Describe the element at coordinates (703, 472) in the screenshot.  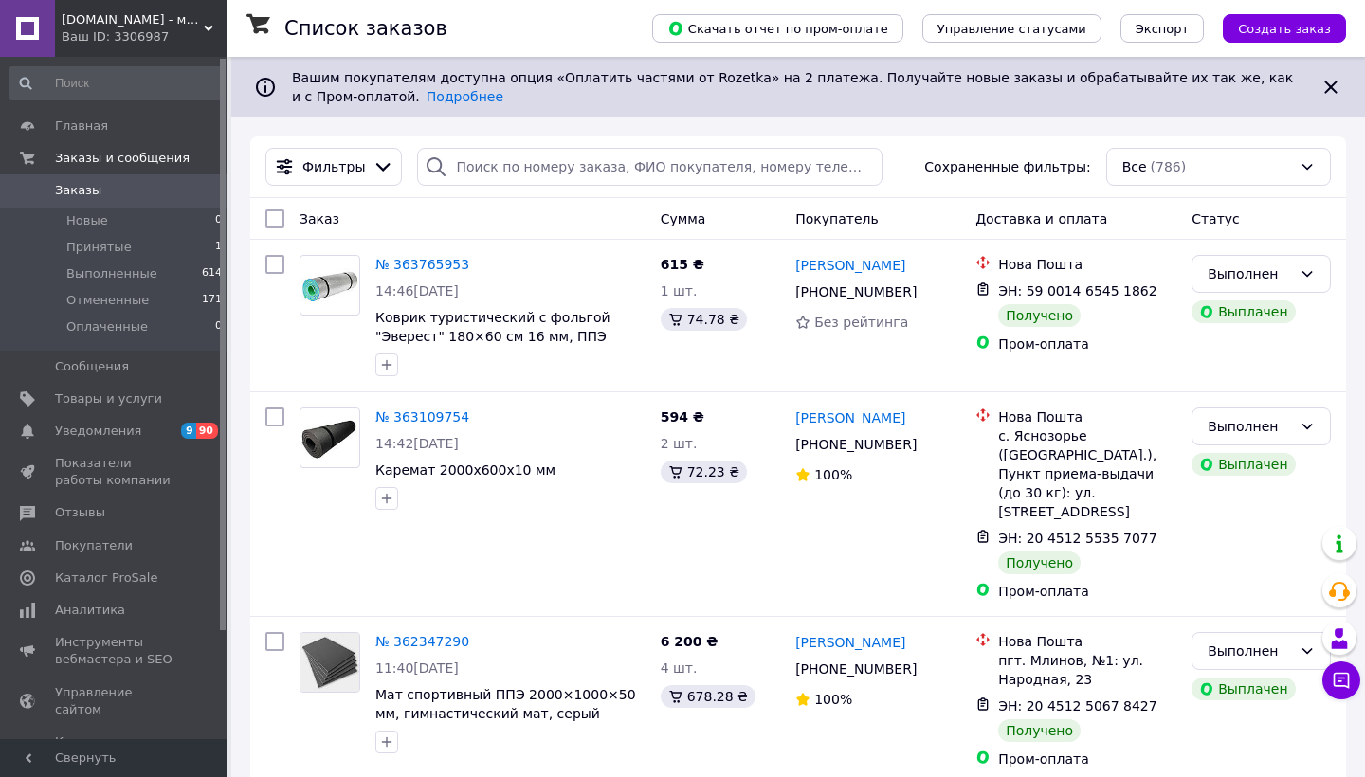
I see `div: 72.23 ₴` at that location.